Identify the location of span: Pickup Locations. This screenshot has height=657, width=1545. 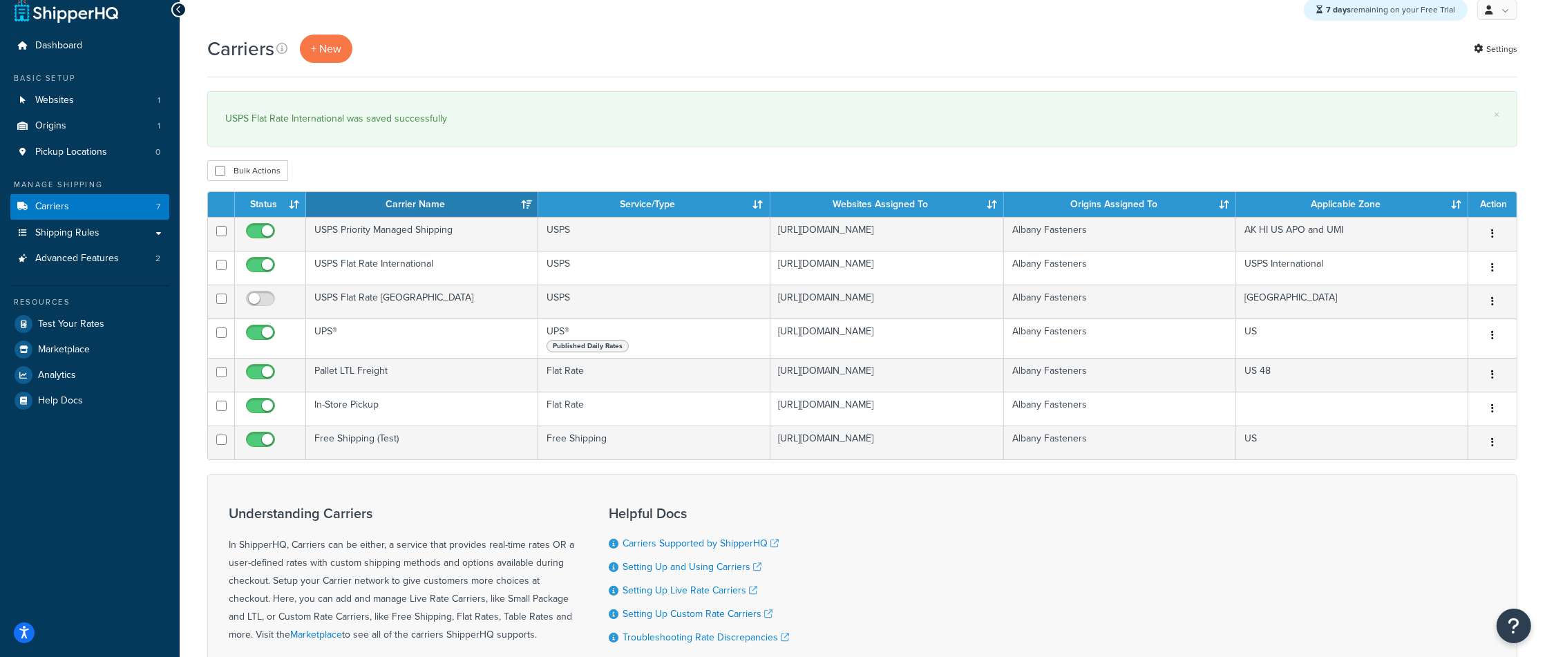
(71, 152).